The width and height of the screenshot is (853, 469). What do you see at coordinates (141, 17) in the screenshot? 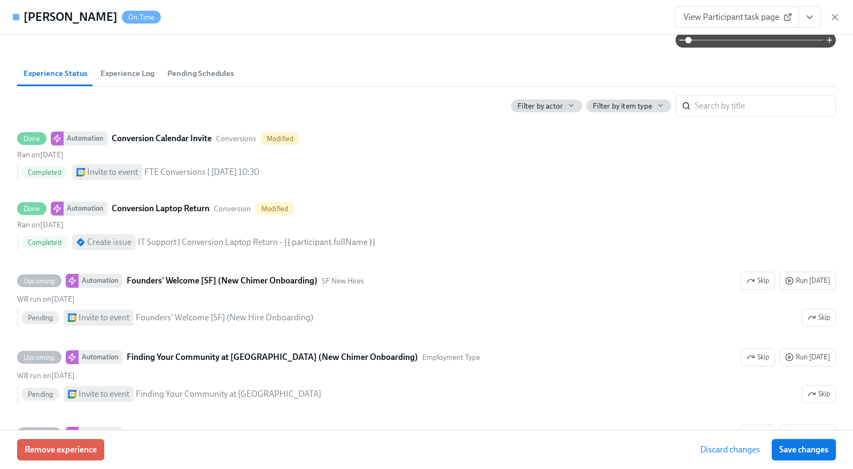
I see `span: On Time` at bounding box center [141, 17].